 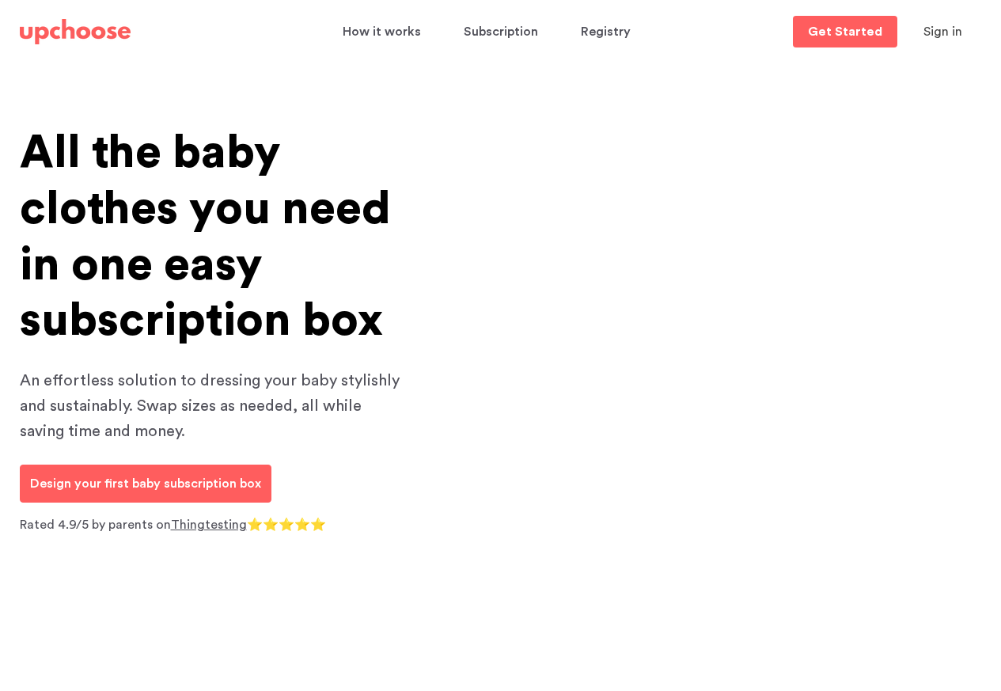 What do you see at coordinates (205, 237) in the screenshot?
I see `span: All the baby clothes you need in one easy subscription box` at bounding box center [205, 237].